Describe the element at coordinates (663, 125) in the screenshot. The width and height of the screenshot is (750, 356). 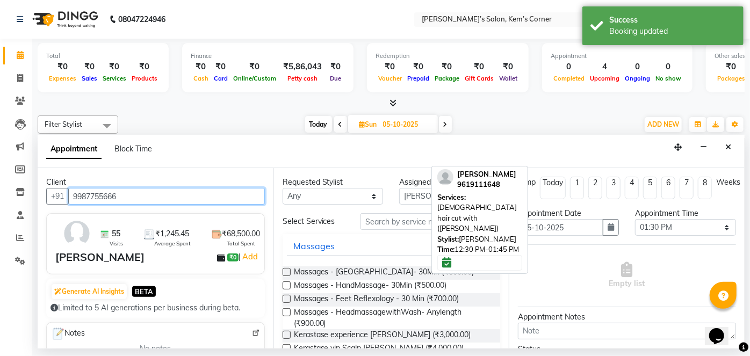
I see `button: ADD NEW` at that location.